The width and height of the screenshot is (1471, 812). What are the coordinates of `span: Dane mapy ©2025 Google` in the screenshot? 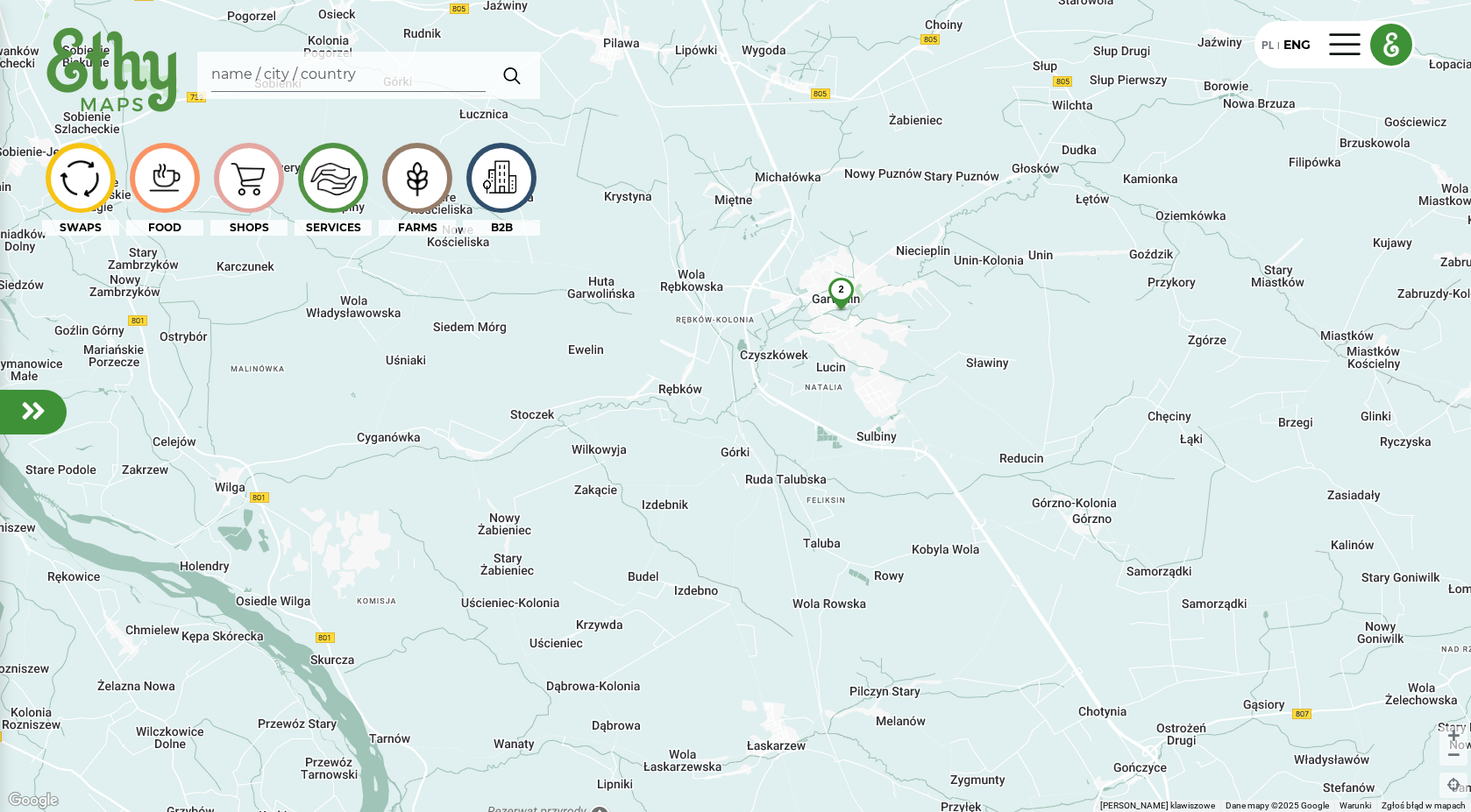 It's located at (1277, 805).